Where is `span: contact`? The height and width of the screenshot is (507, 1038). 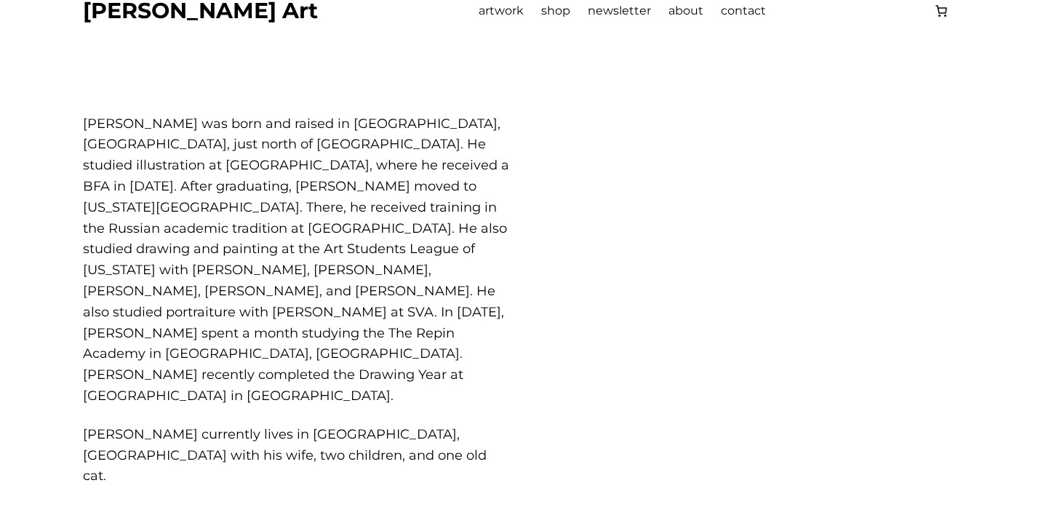 span: contact is located at coordinates (743, 10).